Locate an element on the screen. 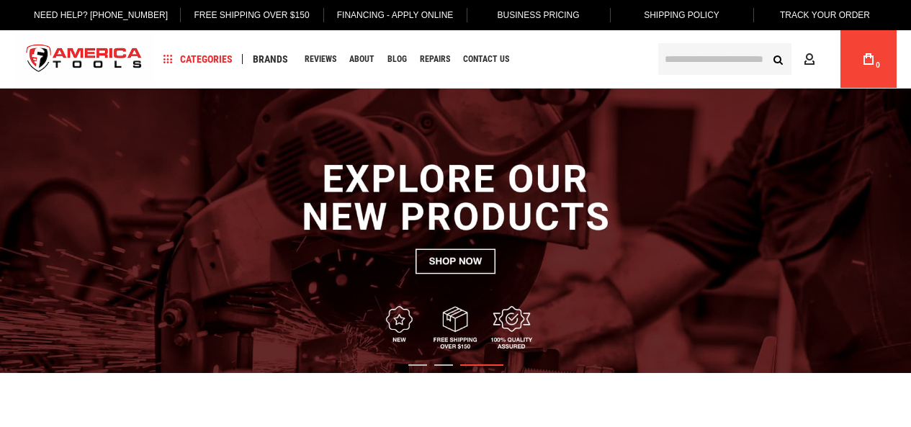 This screenshot has width=911, height=427. span: Shipping Policy is located at coordinates (681, 15).